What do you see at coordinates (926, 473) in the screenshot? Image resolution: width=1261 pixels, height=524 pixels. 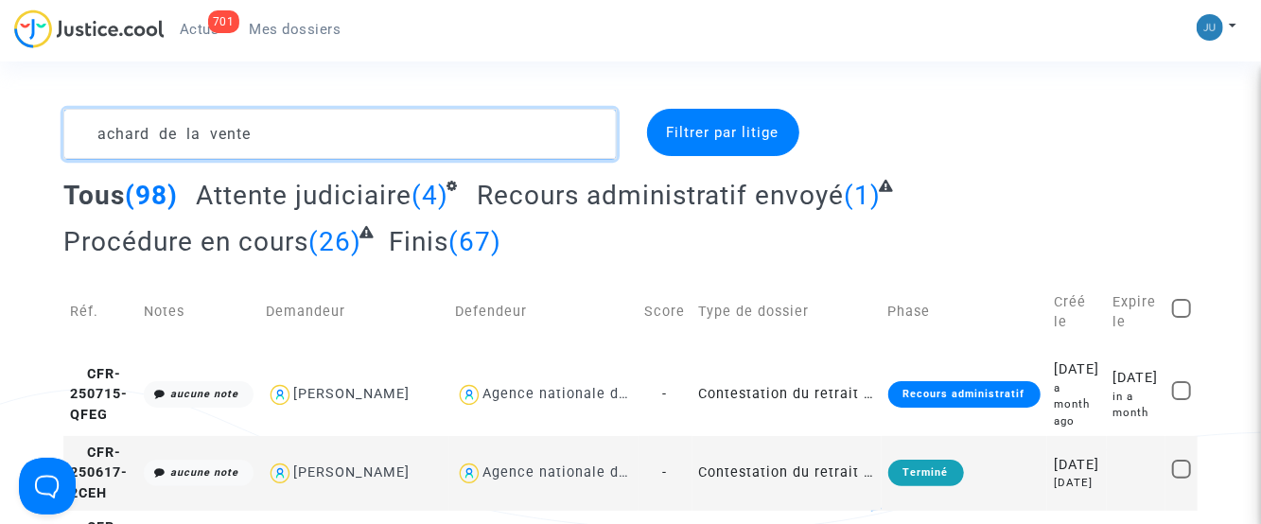 I see `div: Terminé` at bounding box center [926, 473].